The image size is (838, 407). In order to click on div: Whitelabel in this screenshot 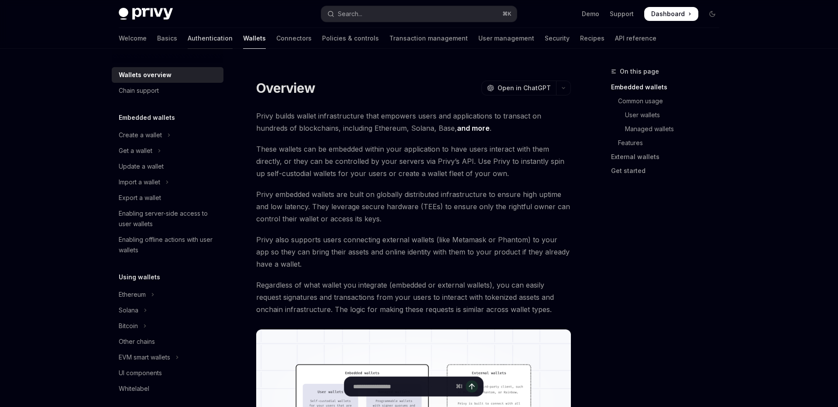, I will do `click(134, 389)`.